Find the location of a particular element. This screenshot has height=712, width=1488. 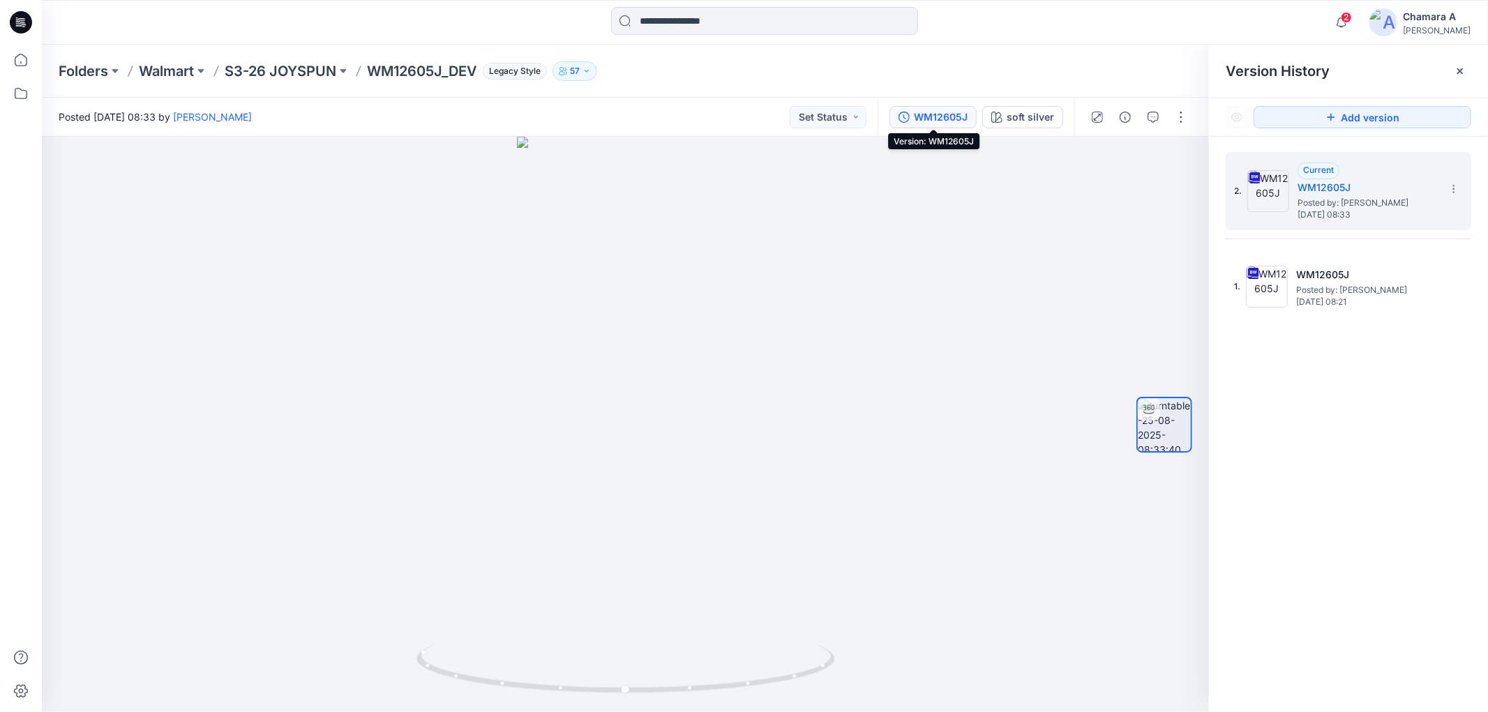

span: Version History is located at coordinates (1278, 71).